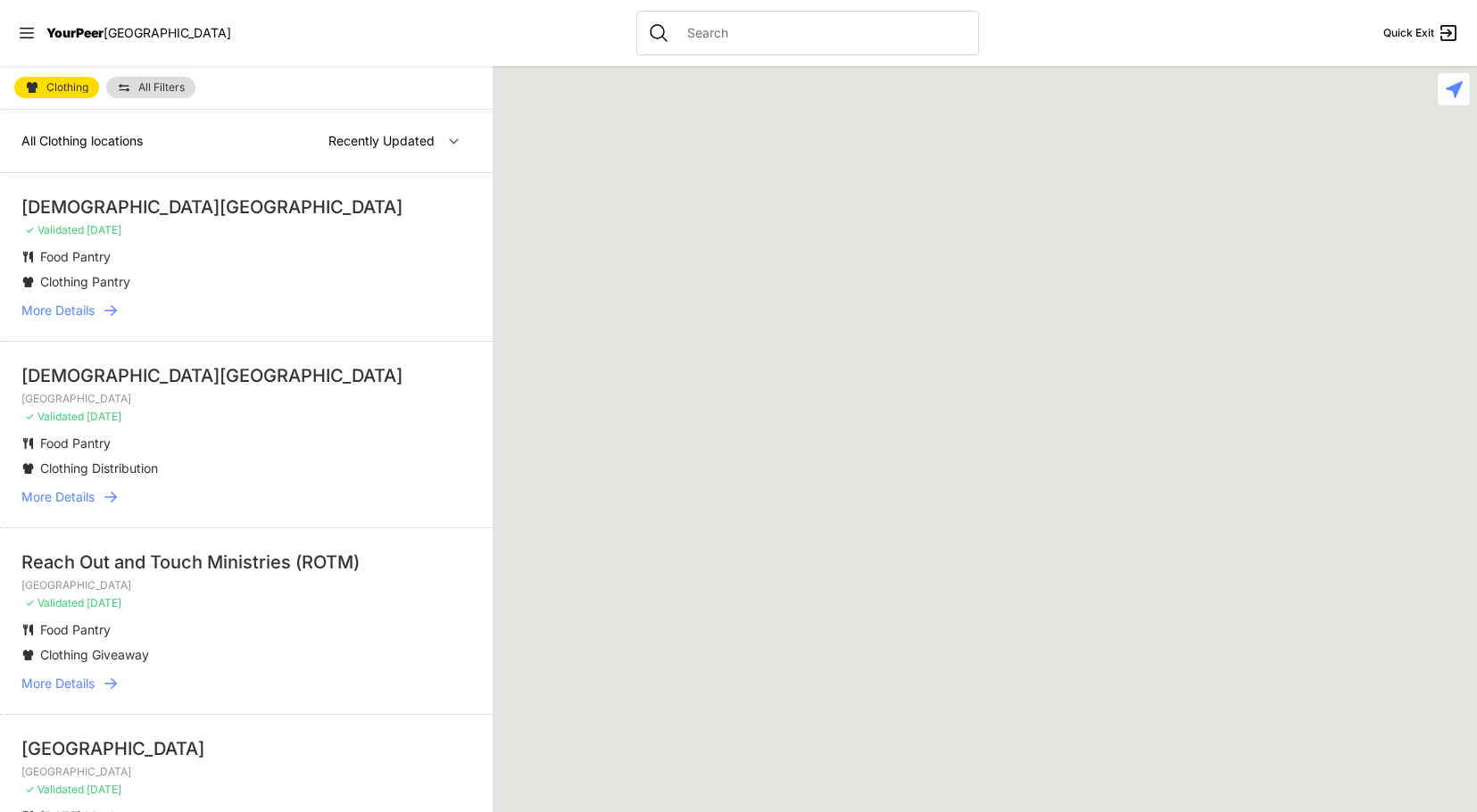  I want to click on a: All Filters, so click(150, 87).